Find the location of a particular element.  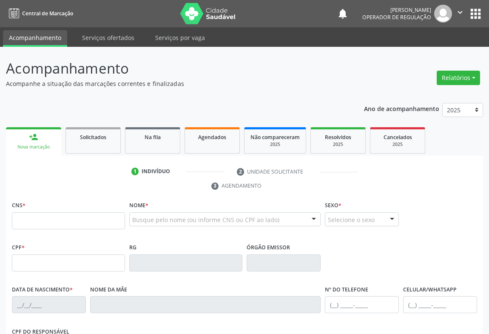

label: Nº do Telefone is located at coordinates (346, 290).